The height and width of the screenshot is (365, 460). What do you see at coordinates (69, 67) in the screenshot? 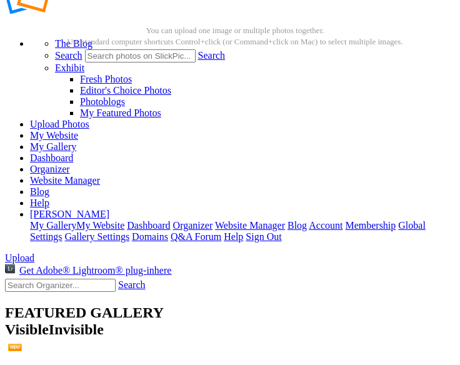
I see `a: Exhibit` at bounding box center [69, 67].